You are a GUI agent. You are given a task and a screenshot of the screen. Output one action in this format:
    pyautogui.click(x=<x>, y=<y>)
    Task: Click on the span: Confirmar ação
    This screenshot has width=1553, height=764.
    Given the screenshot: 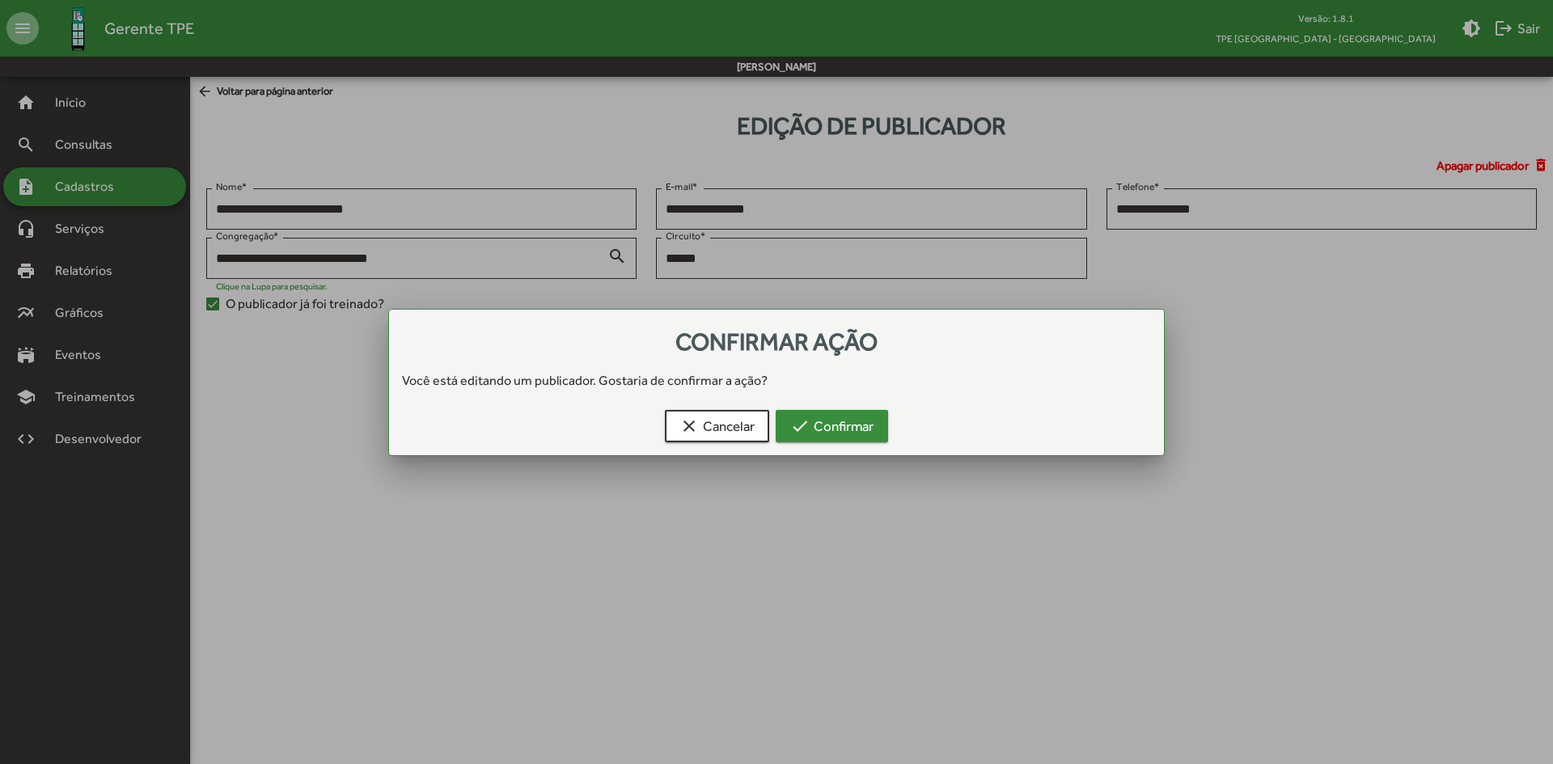 What is the action you would take?
    pyautogui.click(x=776, y=341)
    